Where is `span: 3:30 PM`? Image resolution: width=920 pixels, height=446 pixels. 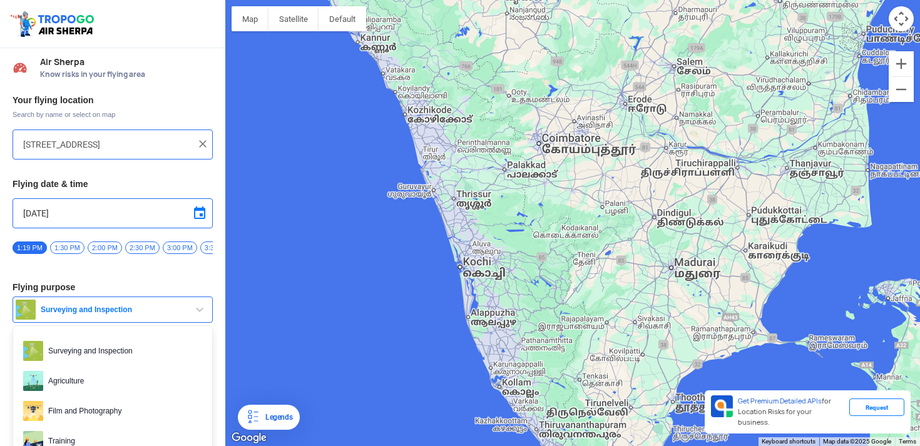
span: 3:30 PM is located at coordinates (217, 248).